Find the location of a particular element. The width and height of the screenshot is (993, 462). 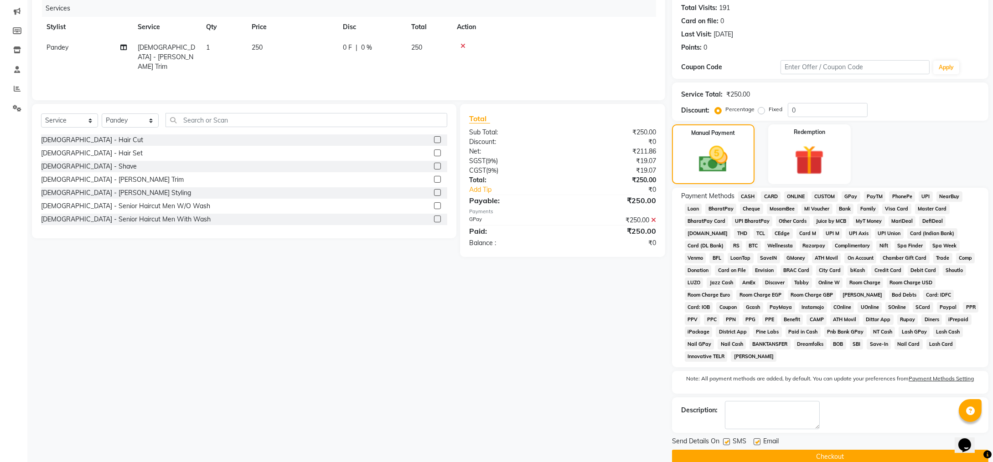

span: NT Cash is located at coordinates (882, 332).